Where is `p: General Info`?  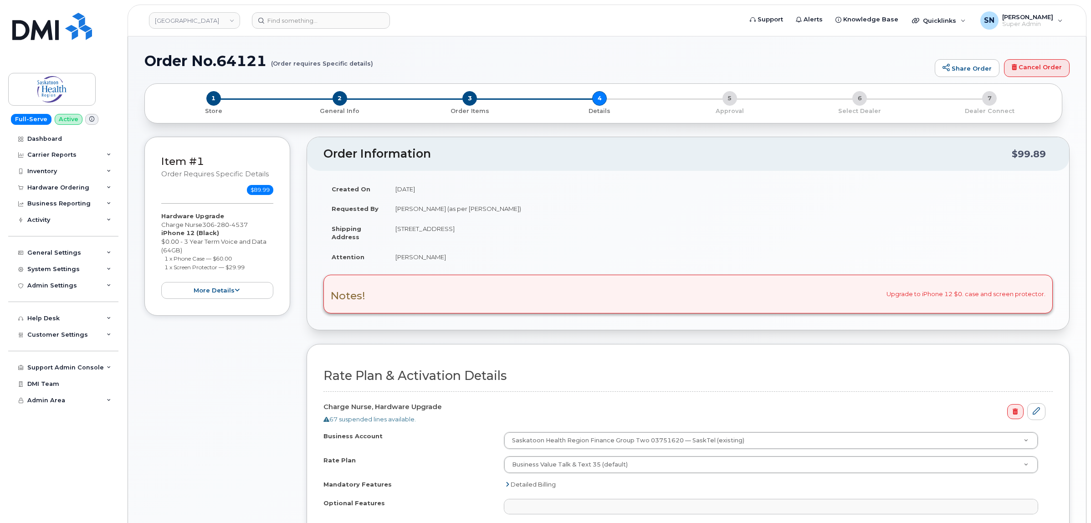
p: General Info is located at coordinates (339, 111).